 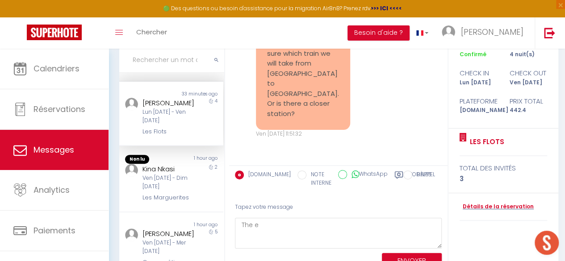 What do you see at coordinates (172, 60) in the screenshot?
I see `input: Rechercher un mot clé` at bounding box center [172, 60].